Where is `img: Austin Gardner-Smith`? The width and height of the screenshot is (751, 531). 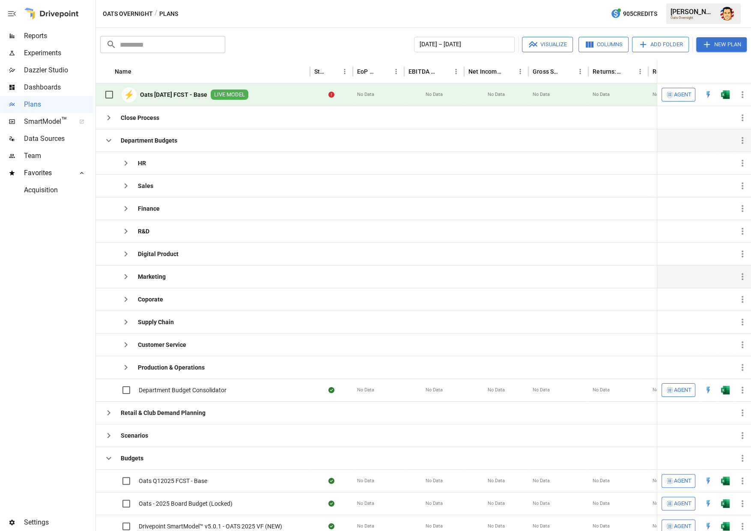 img: Austin Gardner-Smith is located at coordinates (727, 14).